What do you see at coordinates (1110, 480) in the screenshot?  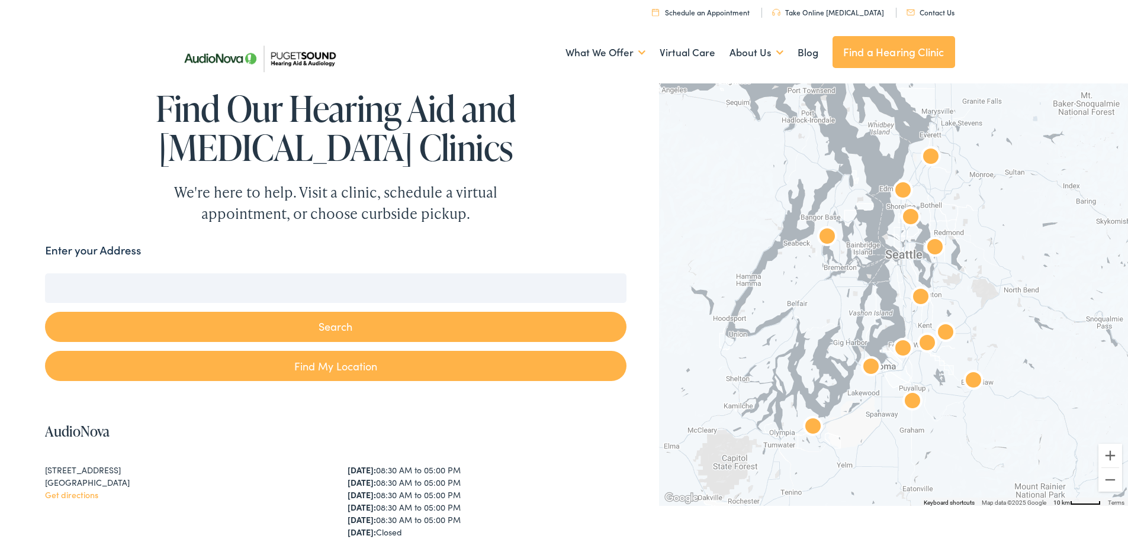 I see `button: Zoom out` at bounding box center [1110, 480].